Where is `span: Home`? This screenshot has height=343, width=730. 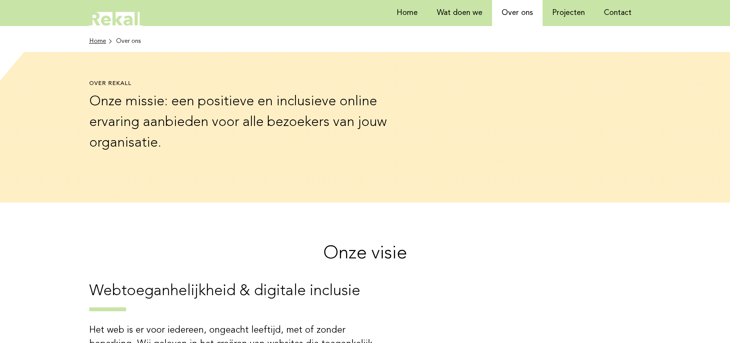 span: Home is located at coordinates (98, 41).